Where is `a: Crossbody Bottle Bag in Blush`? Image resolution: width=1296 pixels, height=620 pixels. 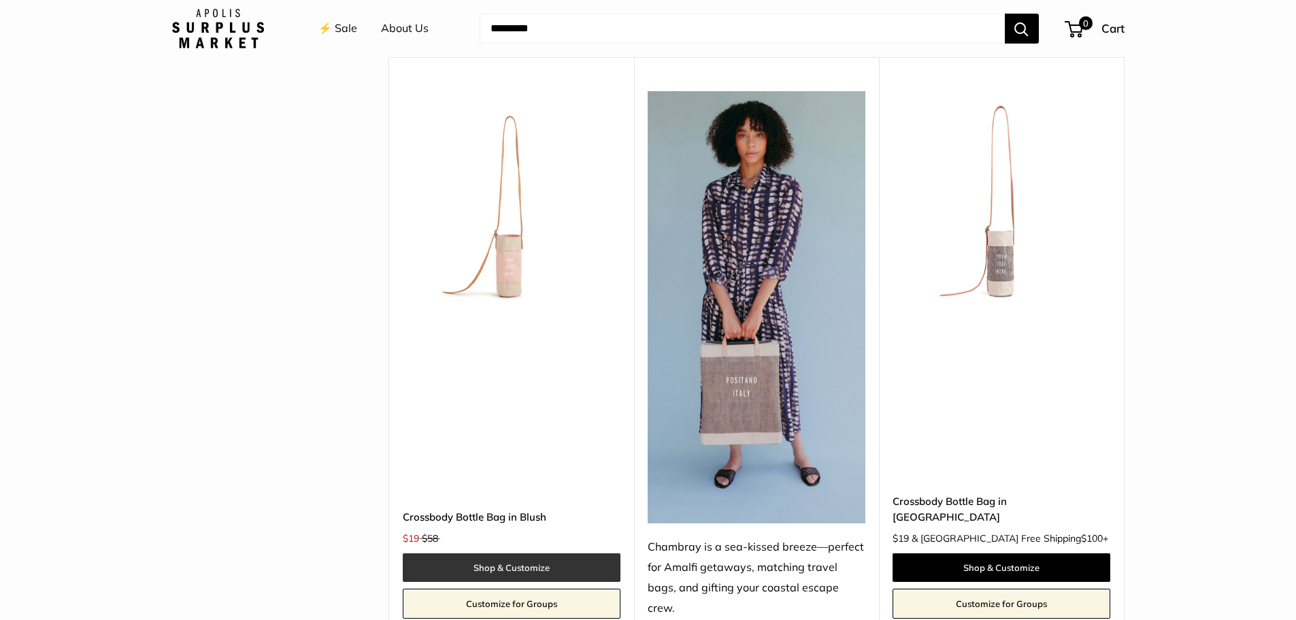
a: Crossbody Bottle Bag in Blush is located at coordinates (512, 516).